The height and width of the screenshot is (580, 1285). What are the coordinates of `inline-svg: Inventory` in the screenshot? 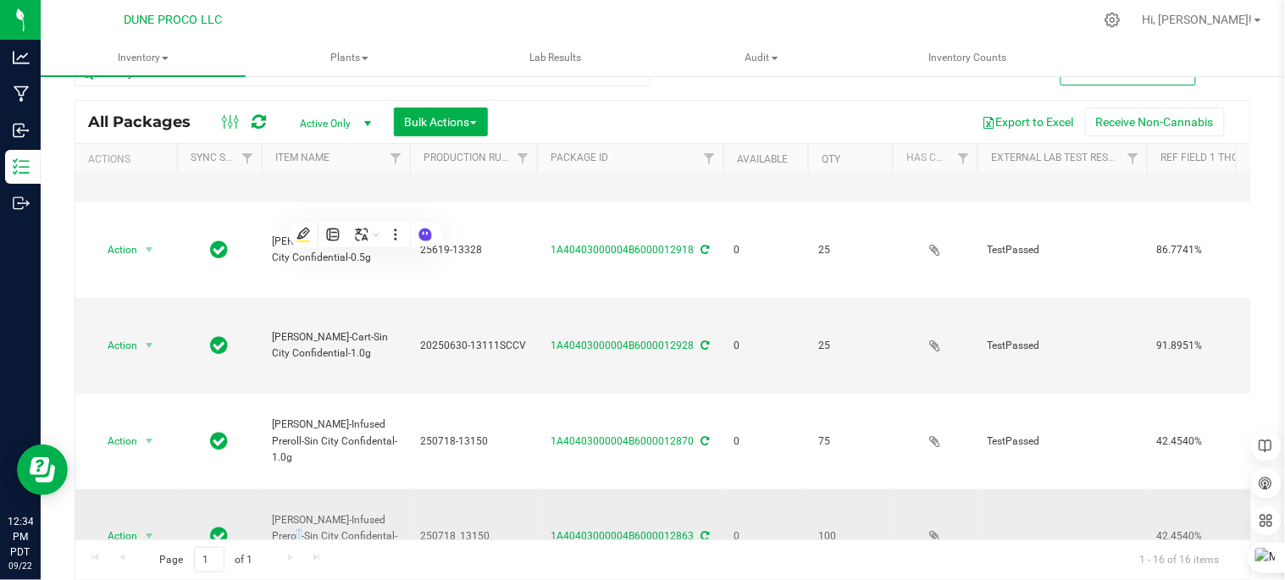 It's located at (21, 167).